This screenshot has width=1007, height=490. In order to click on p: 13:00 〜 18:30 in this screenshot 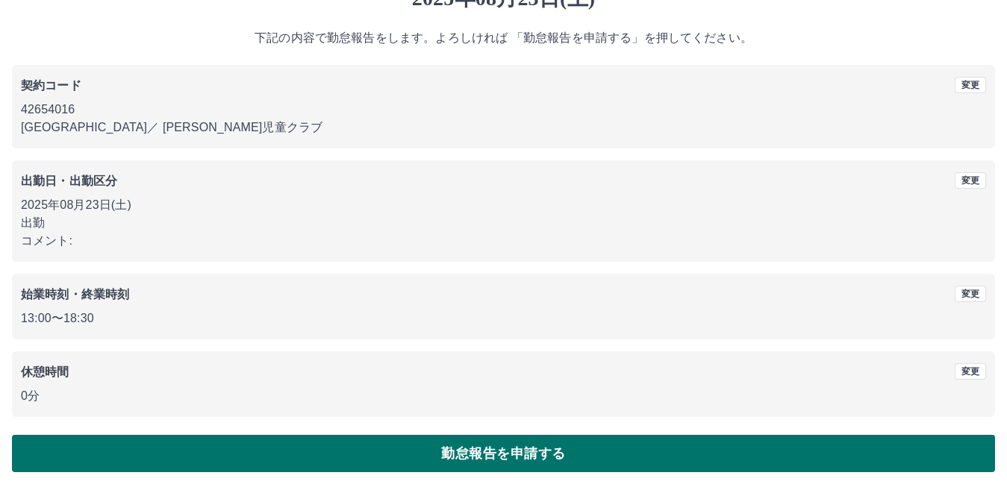, I will do `click(503, 319)`.